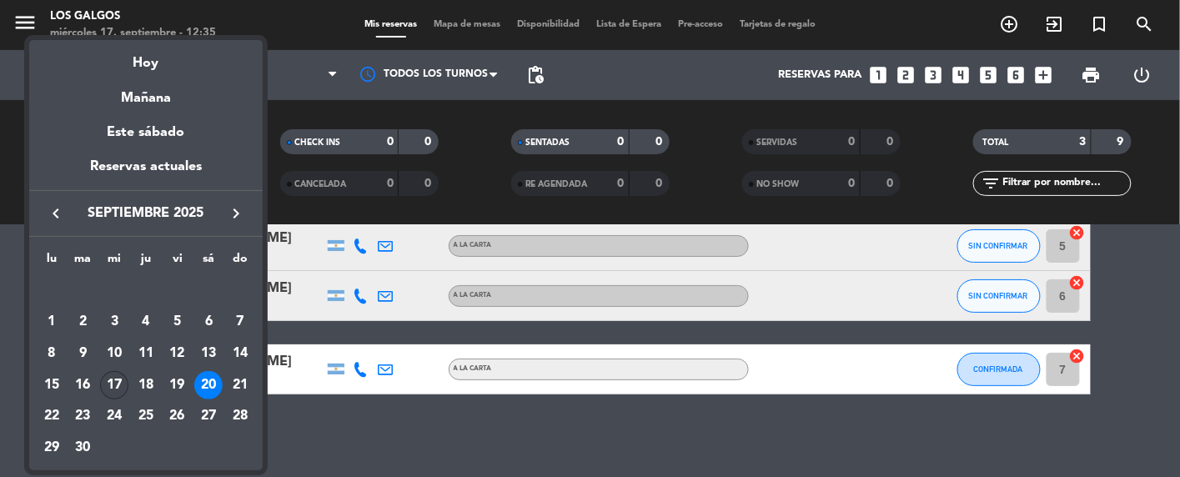 This screenshot has width=1180, height=477. What do you see at coordinates (240, 323) in the screenshot?
I see `td: 7 de septiembre de 2025` at bounding box center [240, 323].